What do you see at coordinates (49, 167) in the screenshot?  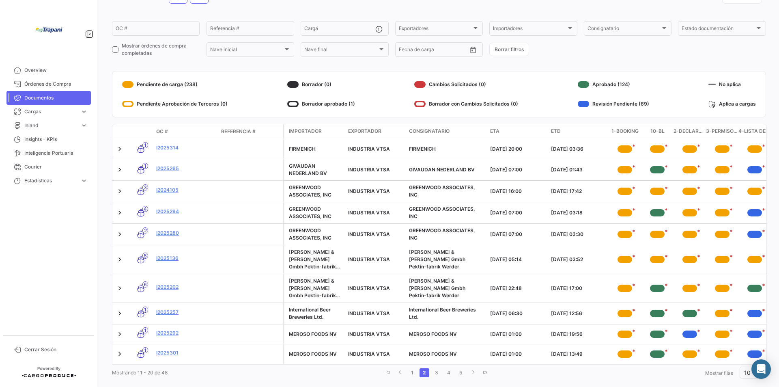 I see `a: Courier` at bounding box center [49, 167].